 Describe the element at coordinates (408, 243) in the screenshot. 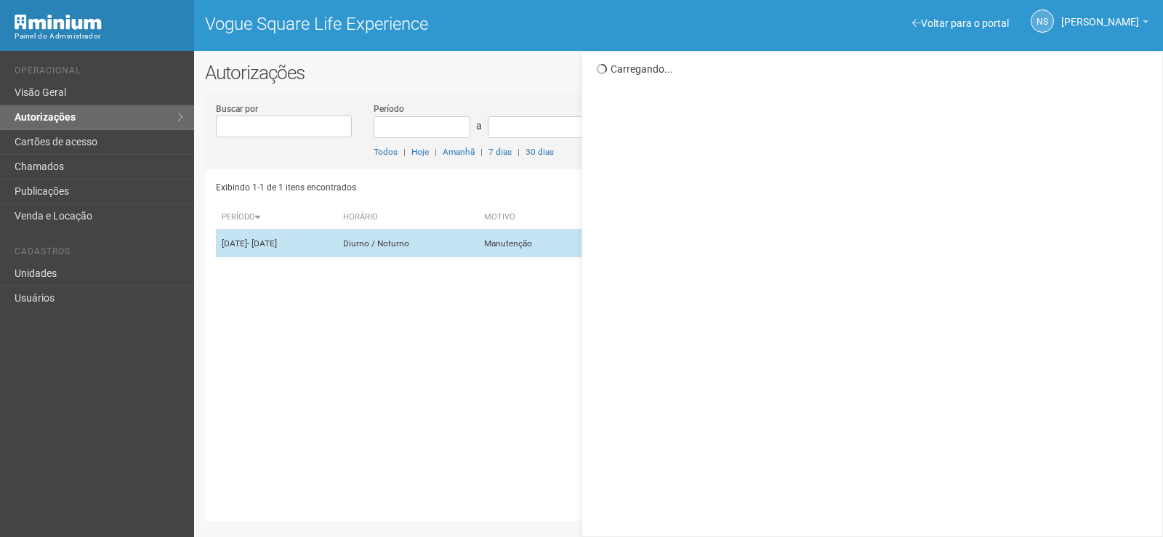

I see `td: Diurno / Noturno` at that location.